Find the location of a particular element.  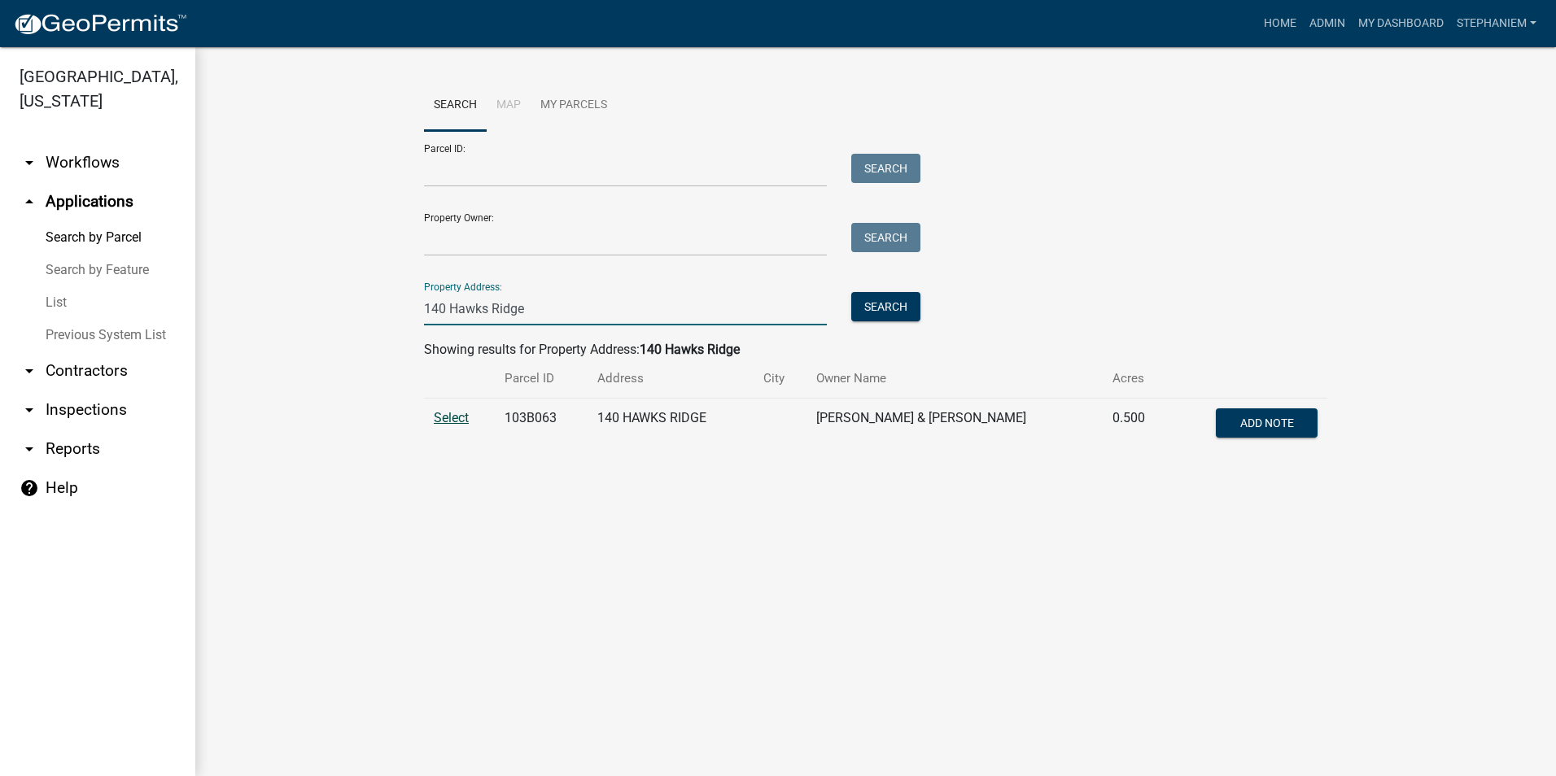

th: Owner Name is located at coordinates (955, 378).